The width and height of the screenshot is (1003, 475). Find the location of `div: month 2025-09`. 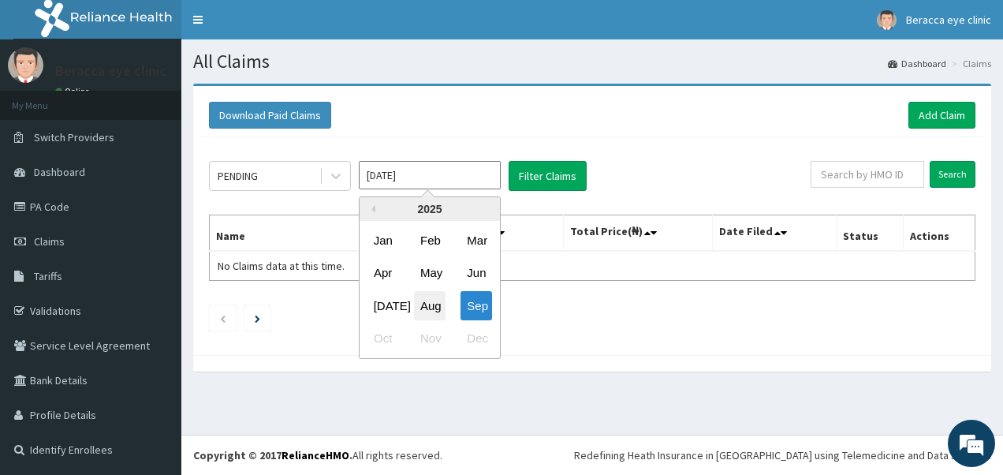

div: month 2025-09 is located at coordinates (430, 290).